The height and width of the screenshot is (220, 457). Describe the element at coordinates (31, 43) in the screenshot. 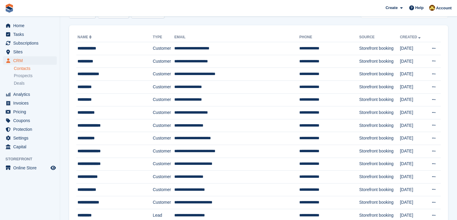

I see `span: Subscriptions` at that location.